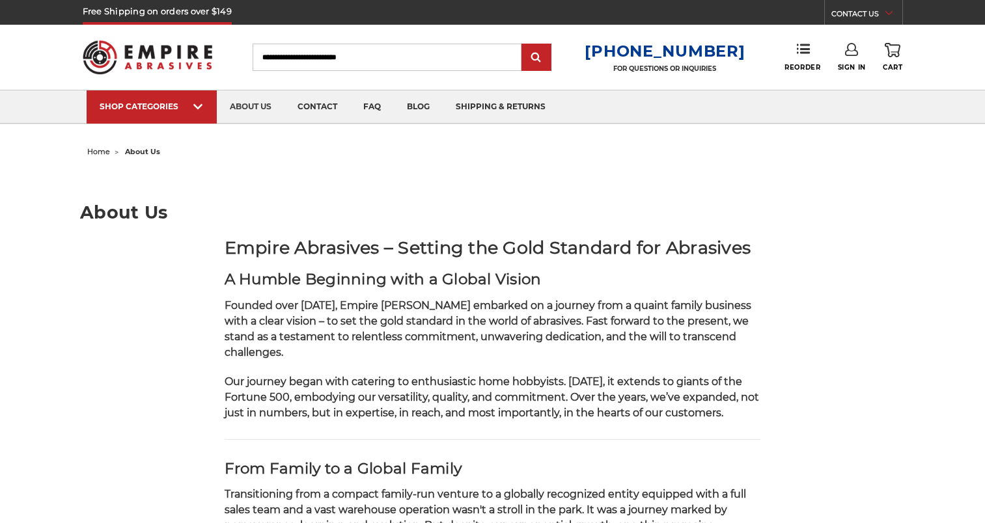 Image resolution: width=985 pixels, height=523 pixels. I want to click on div: SHOP CATEGORIES, so click(152, 106).